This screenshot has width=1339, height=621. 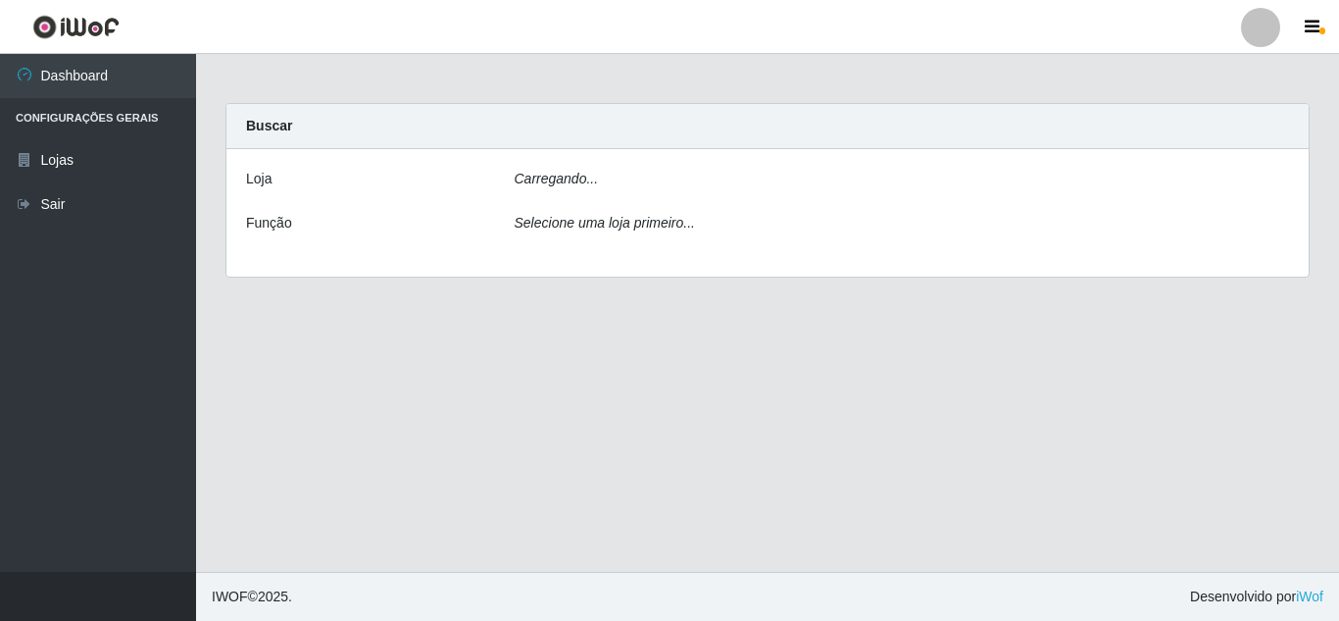 What do you see at coordinates (269, 125) in the screenshot?
I see `strong: Buscar` at bounding box center [269, 125].